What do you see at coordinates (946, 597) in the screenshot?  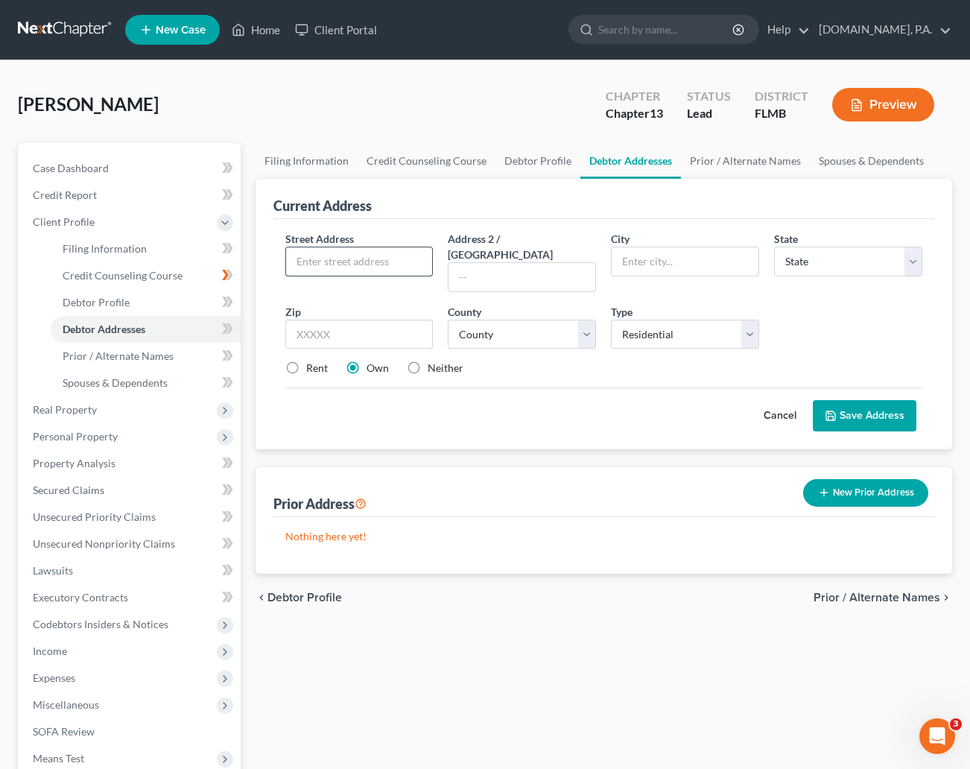 I see `i: chevron_right` at bounding box center [946, 597].